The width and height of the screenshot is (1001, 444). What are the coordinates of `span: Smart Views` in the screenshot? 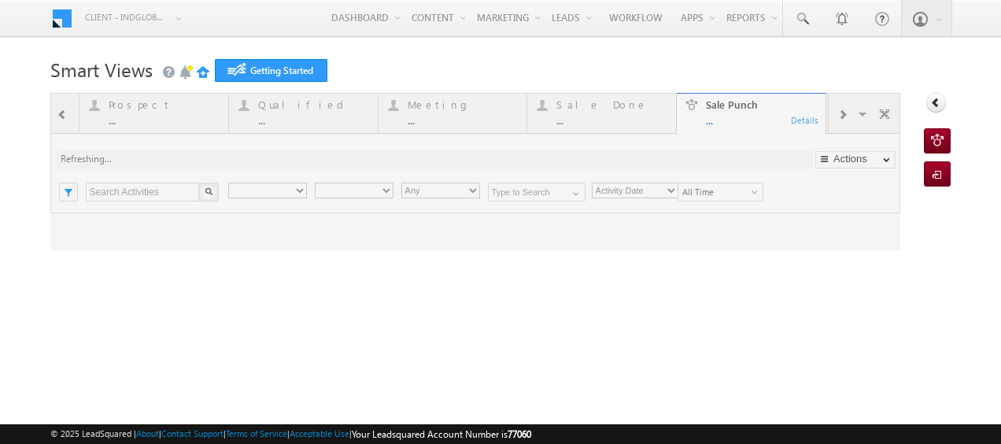 It's located at (101, 69).